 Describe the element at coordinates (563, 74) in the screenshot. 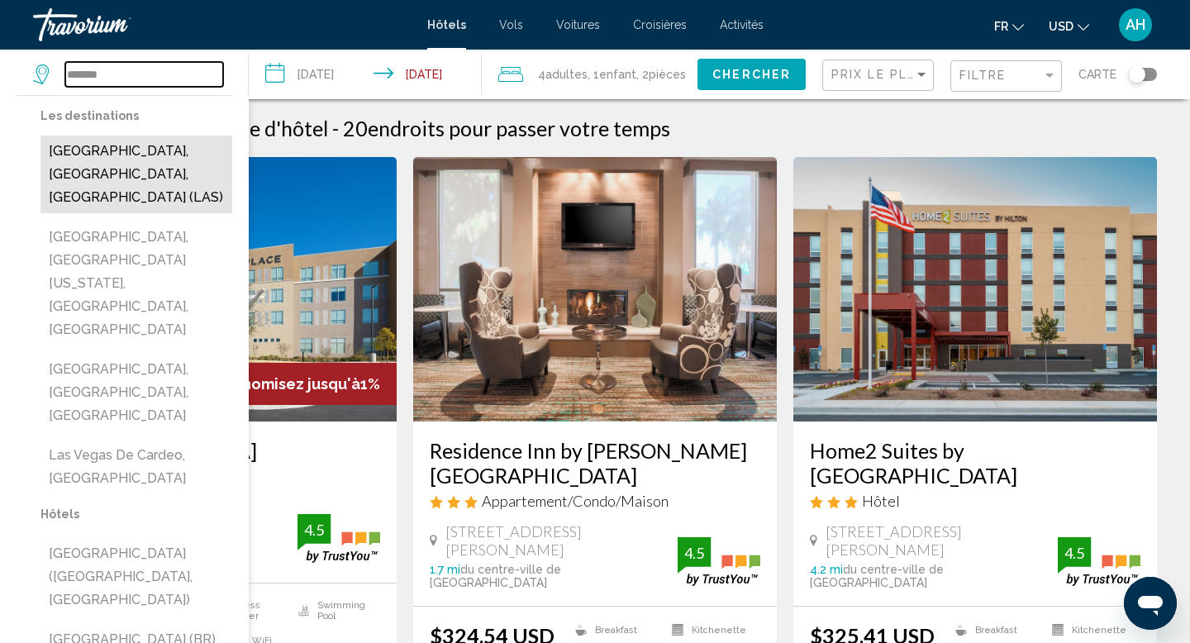

I see `span: 4` at that location.